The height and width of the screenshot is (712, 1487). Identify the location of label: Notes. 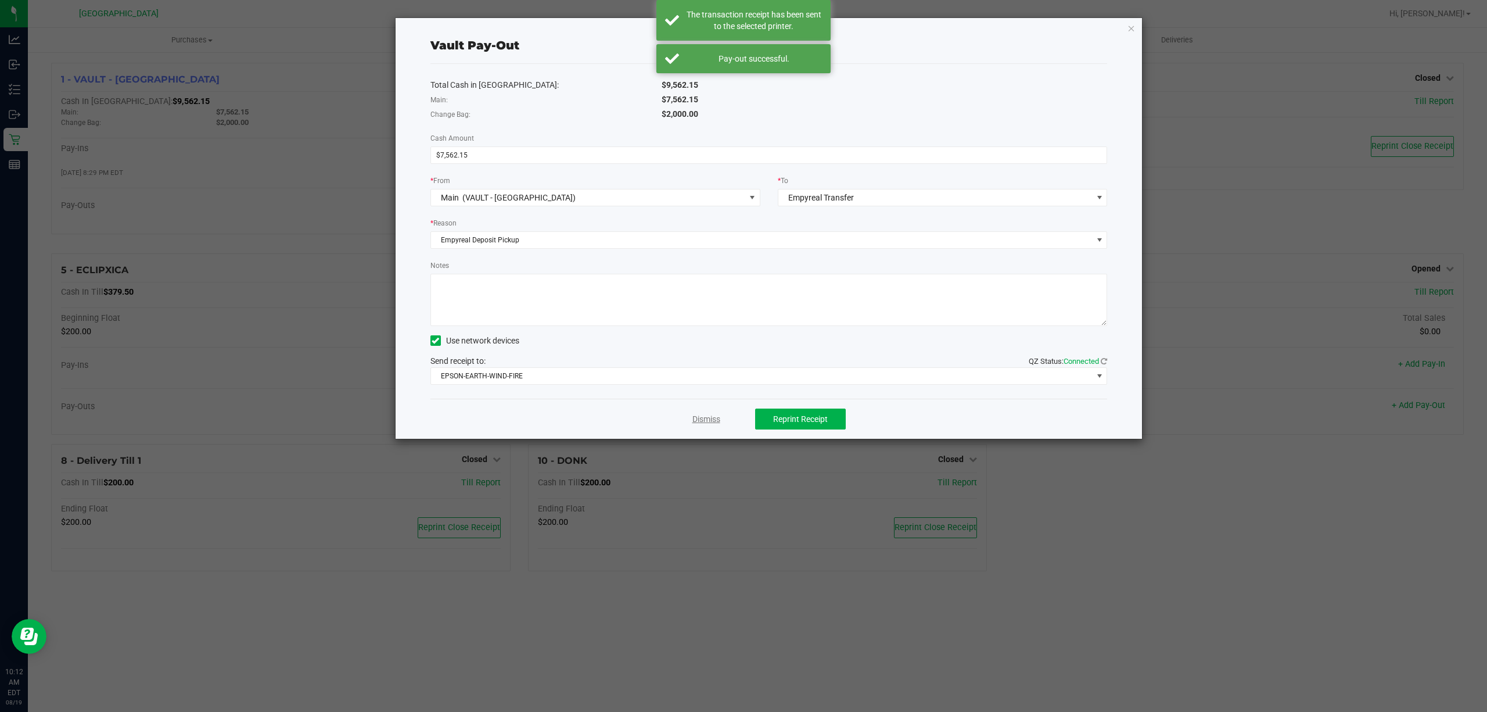
(440, 265).